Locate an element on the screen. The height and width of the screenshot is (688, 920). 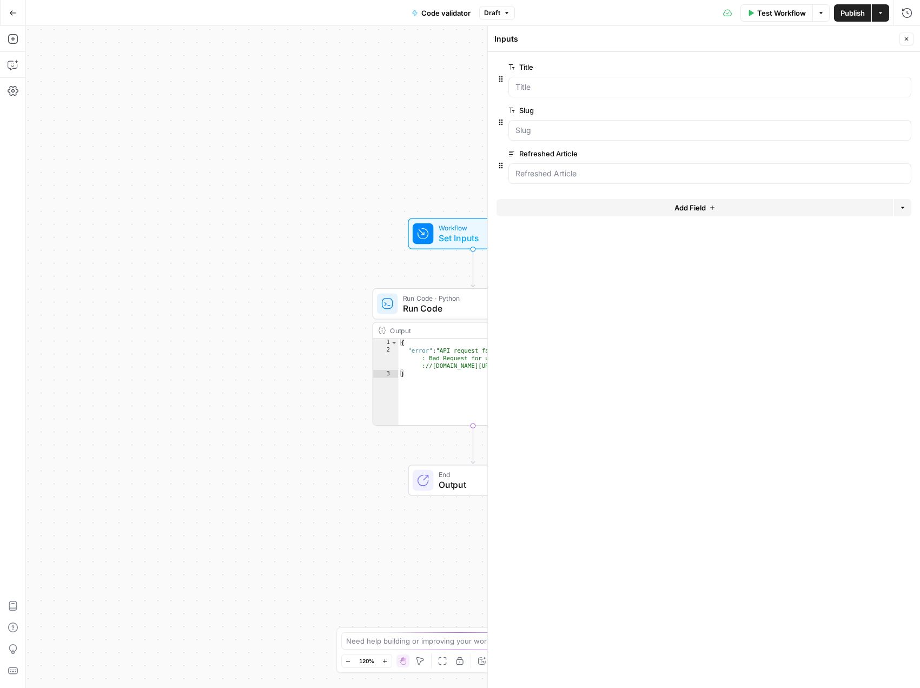
g: Edge from step_1 to end is located at coordinates (473, 445).